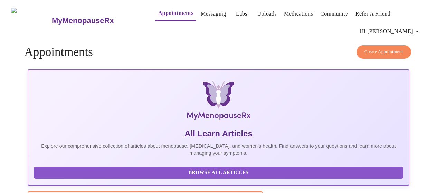  I want to click on a: Labs, so click(242, 14).